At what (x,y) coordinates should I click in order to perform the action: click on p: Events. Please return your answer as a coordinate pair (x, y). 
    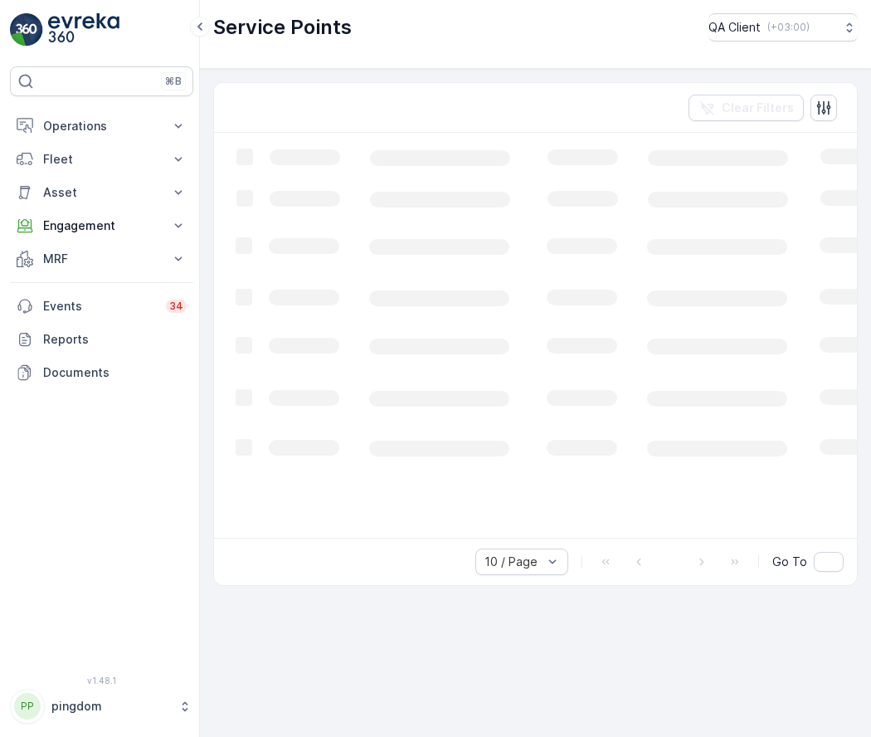
    Looking at the image, I should click on (100, 306).